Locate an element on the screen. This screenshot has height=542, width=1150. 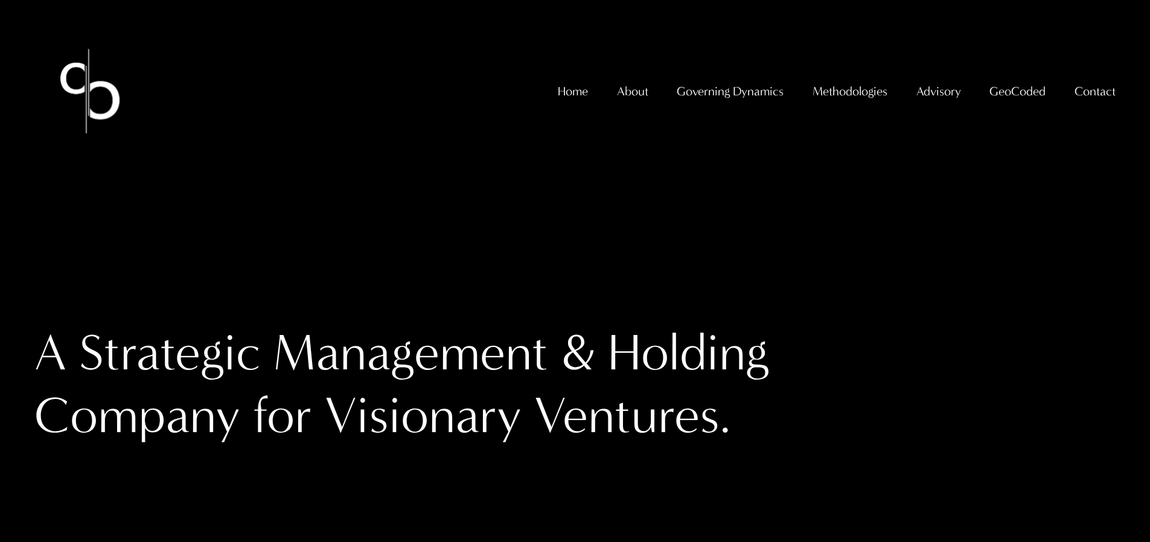
div: Company is located at coordinates (137, 416).